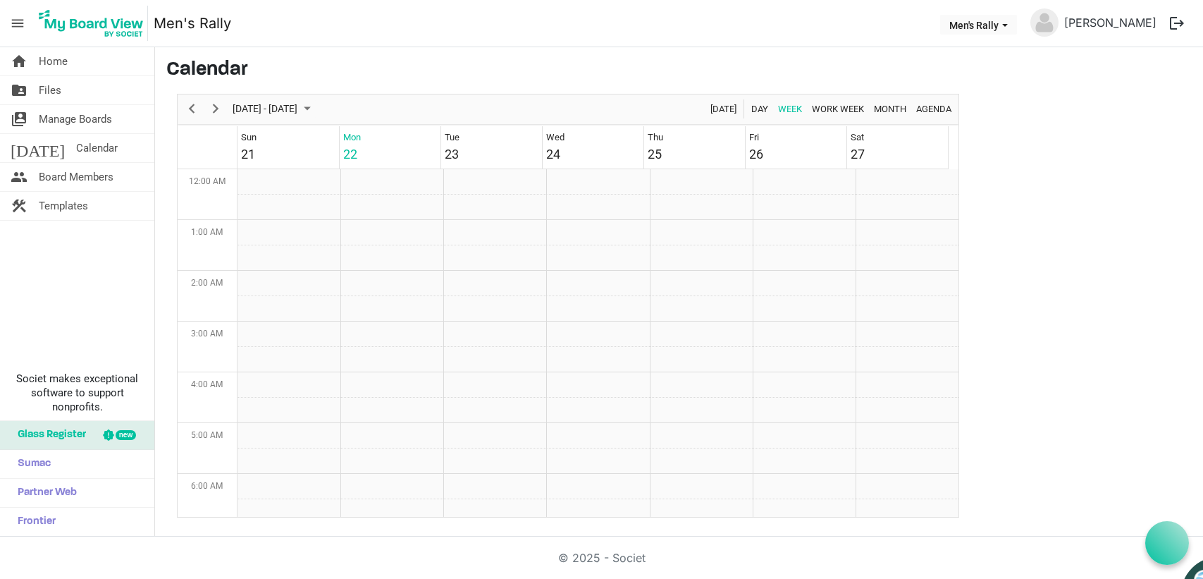 This screenshot has height=579, width=1203. Describe the element at coordinates (350, 154) in the screenshot. I see `div: 22` at that location.